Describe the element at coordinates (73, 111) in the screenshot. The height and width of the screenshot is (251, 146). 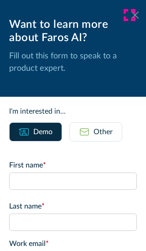
I see `div: I'm interested in...` at that location.